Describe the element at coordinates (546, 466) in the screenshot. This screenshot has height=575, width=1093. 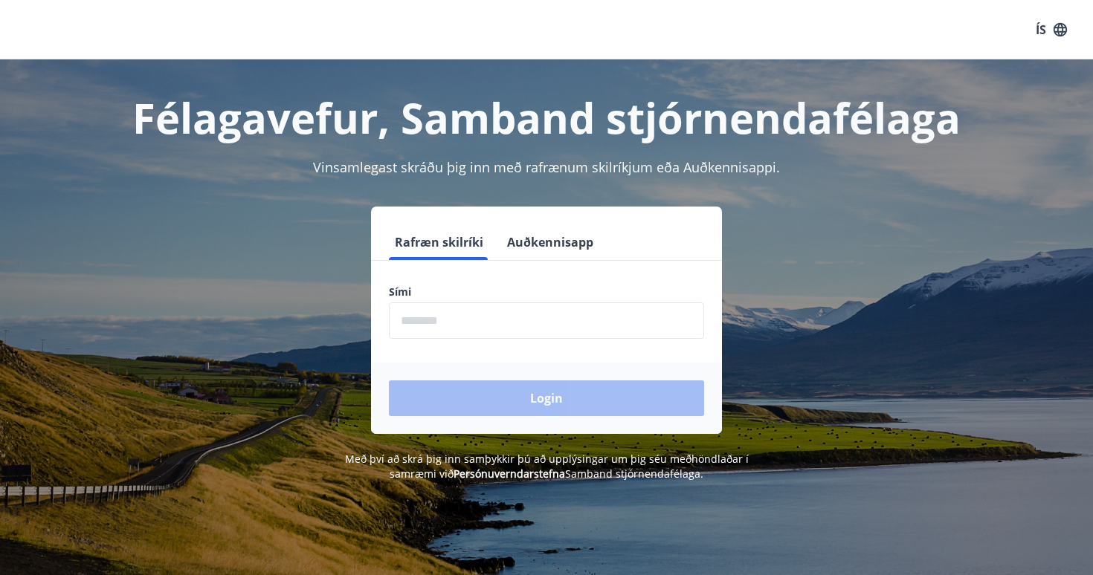
I see `span: Með því að skrá þig inn samþykkir þú að upplýsingar um þig séu meðhöndlaðar í samræmi við Samband...` at that location.